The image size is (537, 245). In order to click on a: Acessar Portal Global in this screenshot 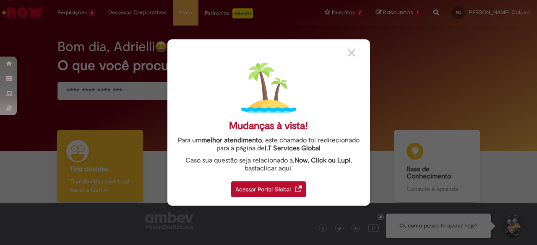, I will do `click(268, 187)`.